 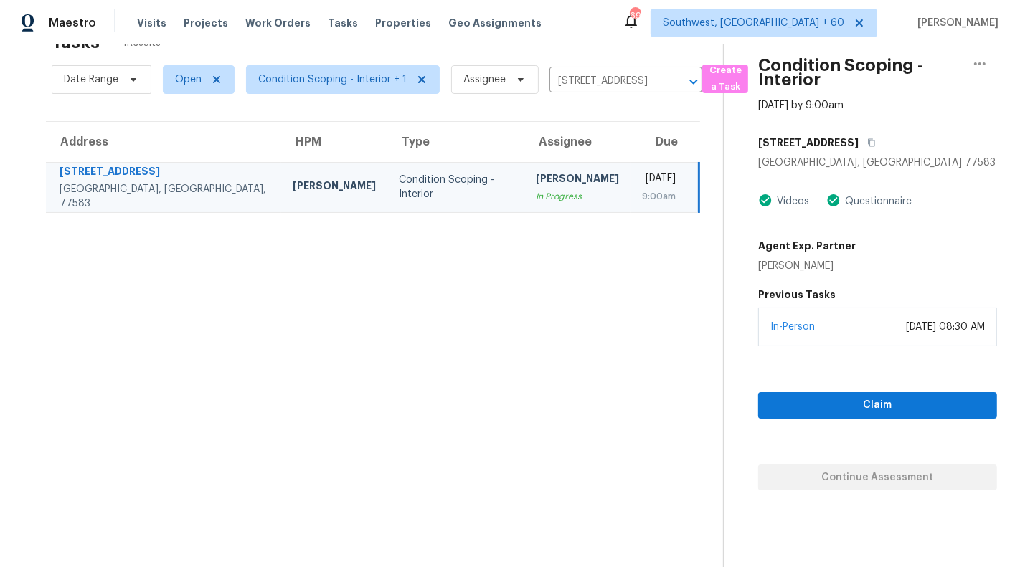 What do you see at coordinates (577, 197) in the screenshot?
I see `div: In Progress` at bounding box center [577, 197].